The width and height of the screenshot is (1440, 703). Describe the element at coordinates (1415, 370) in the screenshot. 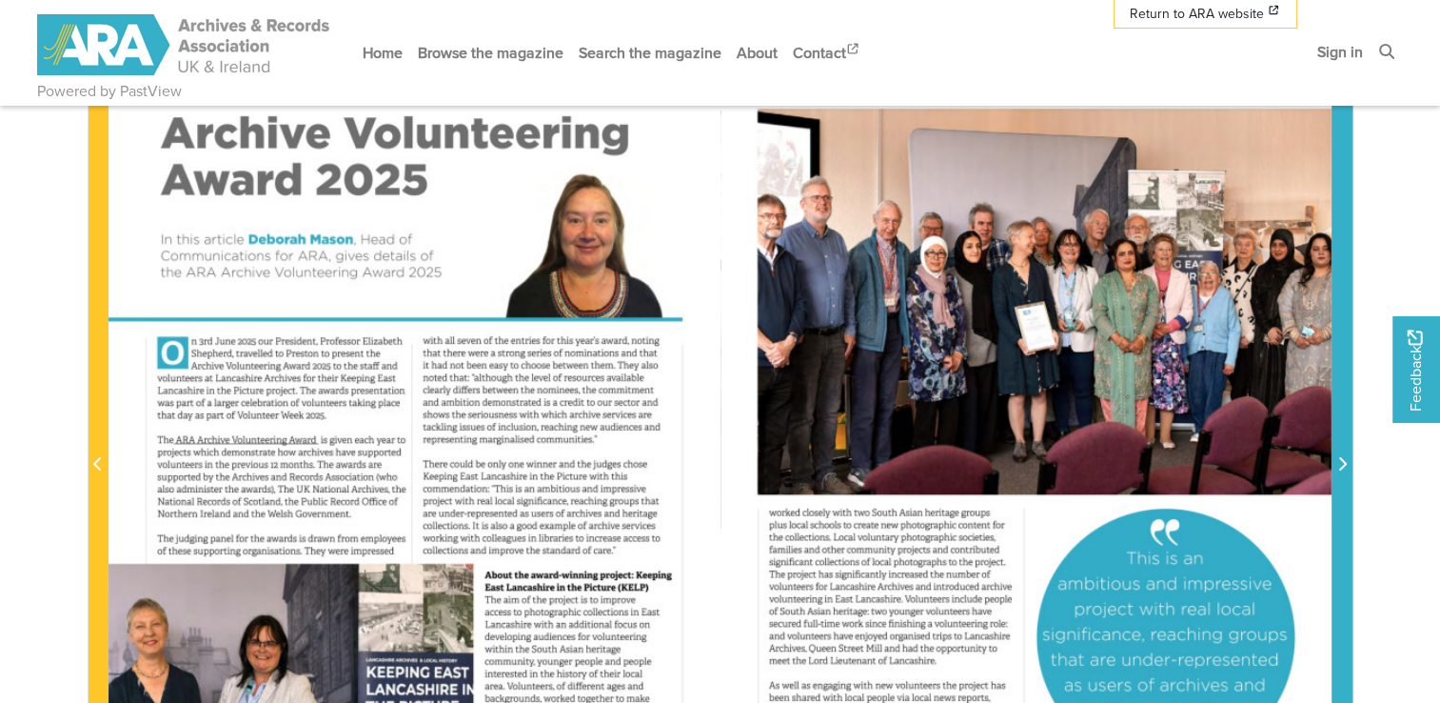

I see `span: Feedback` at that location.